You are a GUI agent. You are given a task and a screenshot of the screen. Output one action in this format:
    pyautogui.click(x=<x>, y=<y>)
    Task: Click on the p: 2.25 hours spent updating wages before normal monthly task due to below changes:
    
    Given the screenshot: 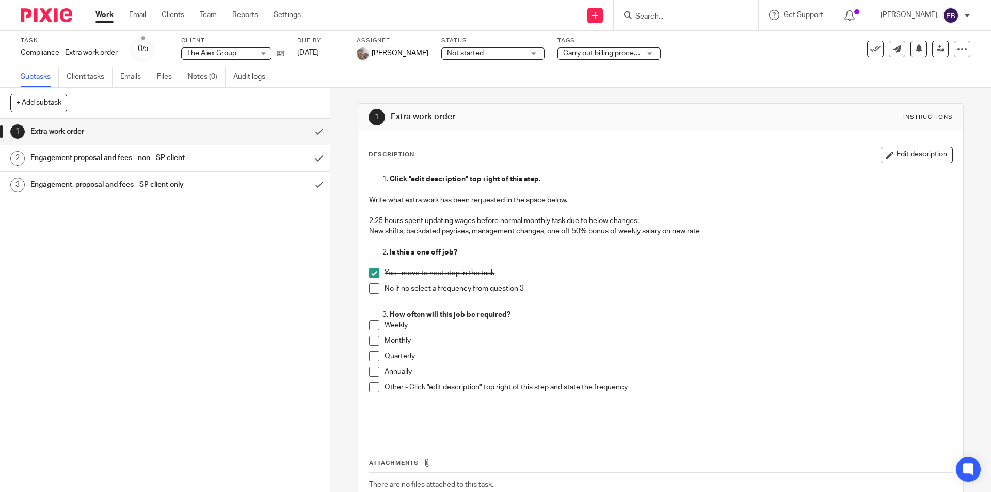 What is the action you would take?
    pyautogui.click(x=660, y=221)
    